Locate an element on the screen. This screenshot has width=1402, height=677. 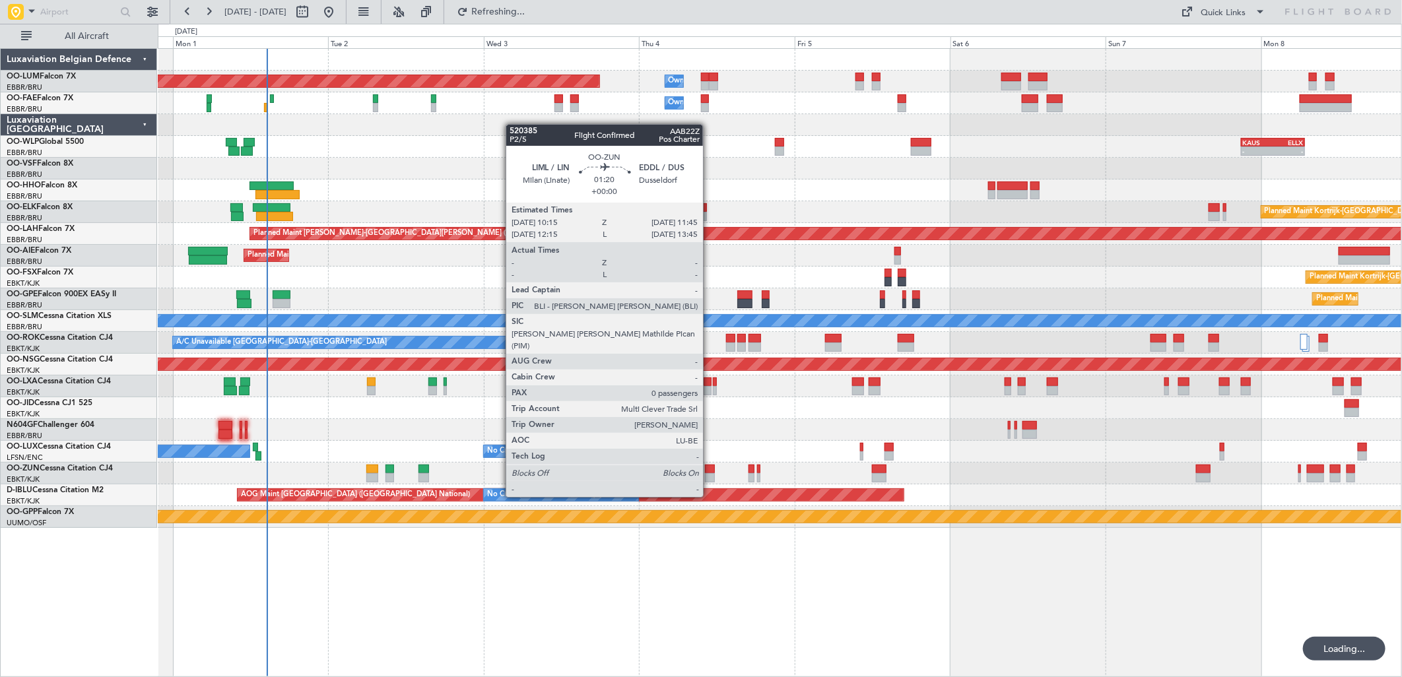
span: Refreshing... is located at coordinates (498, 12).